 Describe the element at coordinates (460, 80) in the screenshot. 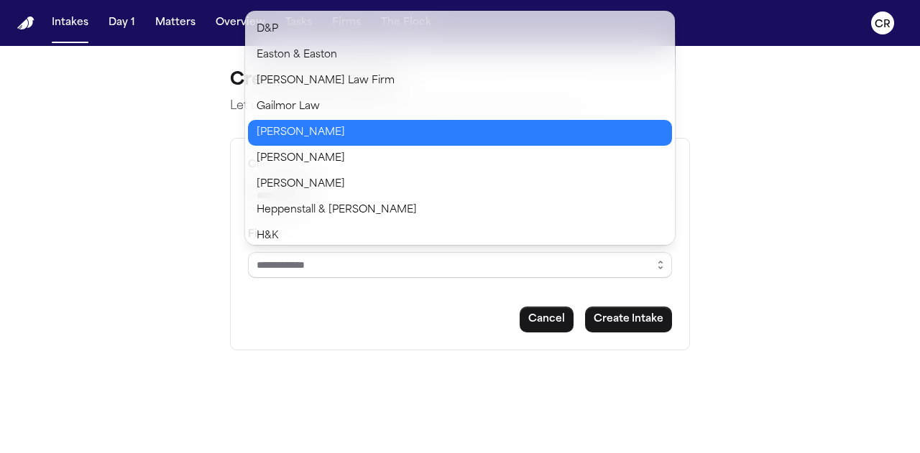

I see `h1: Create New Intake` at that location.